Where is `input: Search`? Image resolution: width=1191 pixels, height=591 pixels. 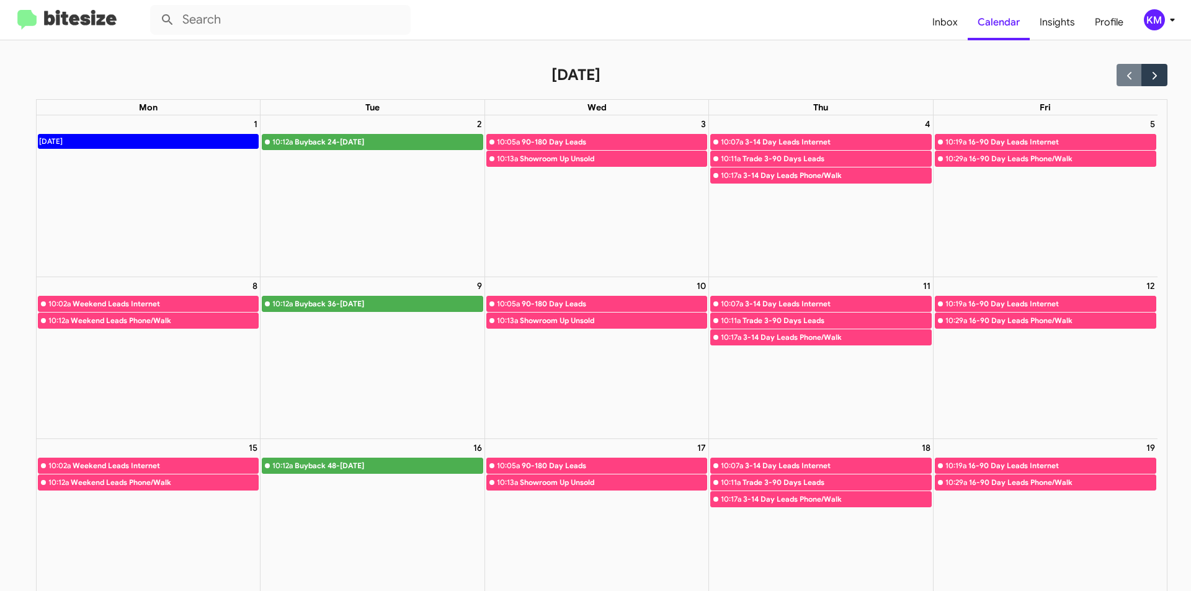 input: Search is located at coordinates (280, 20).